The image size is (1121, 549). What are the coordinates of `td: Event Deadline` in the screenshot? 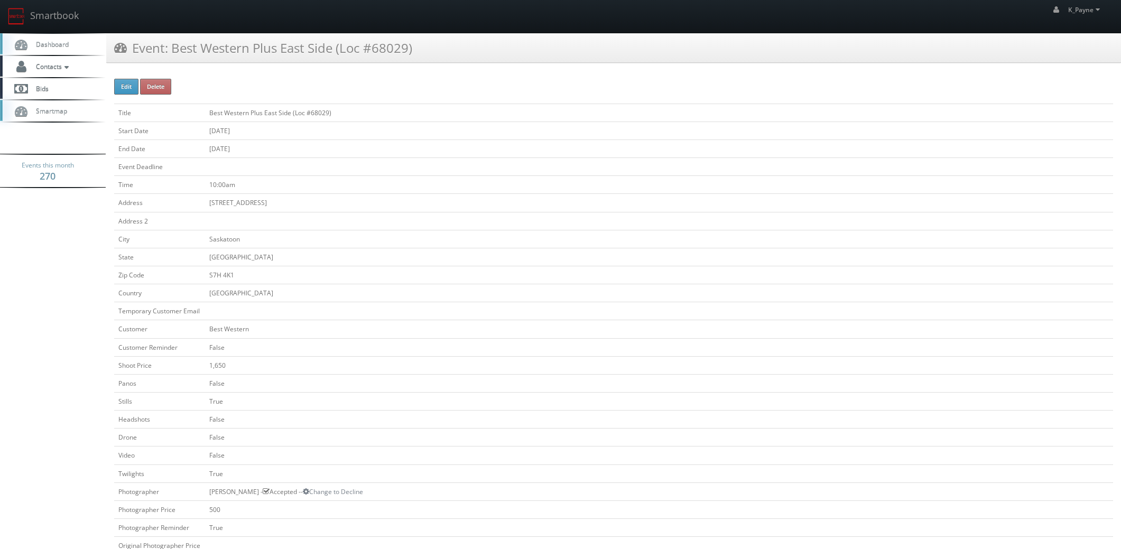 It's located at (160, 167).